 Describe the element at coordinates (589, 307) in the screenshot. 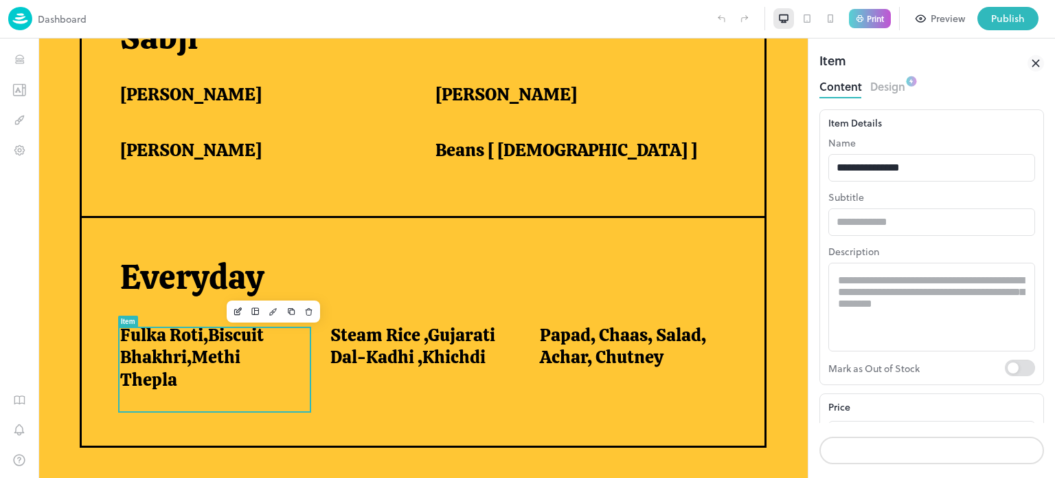

I see `span: Papad, Chaas, Salad, Achar, Chutney` at that location.